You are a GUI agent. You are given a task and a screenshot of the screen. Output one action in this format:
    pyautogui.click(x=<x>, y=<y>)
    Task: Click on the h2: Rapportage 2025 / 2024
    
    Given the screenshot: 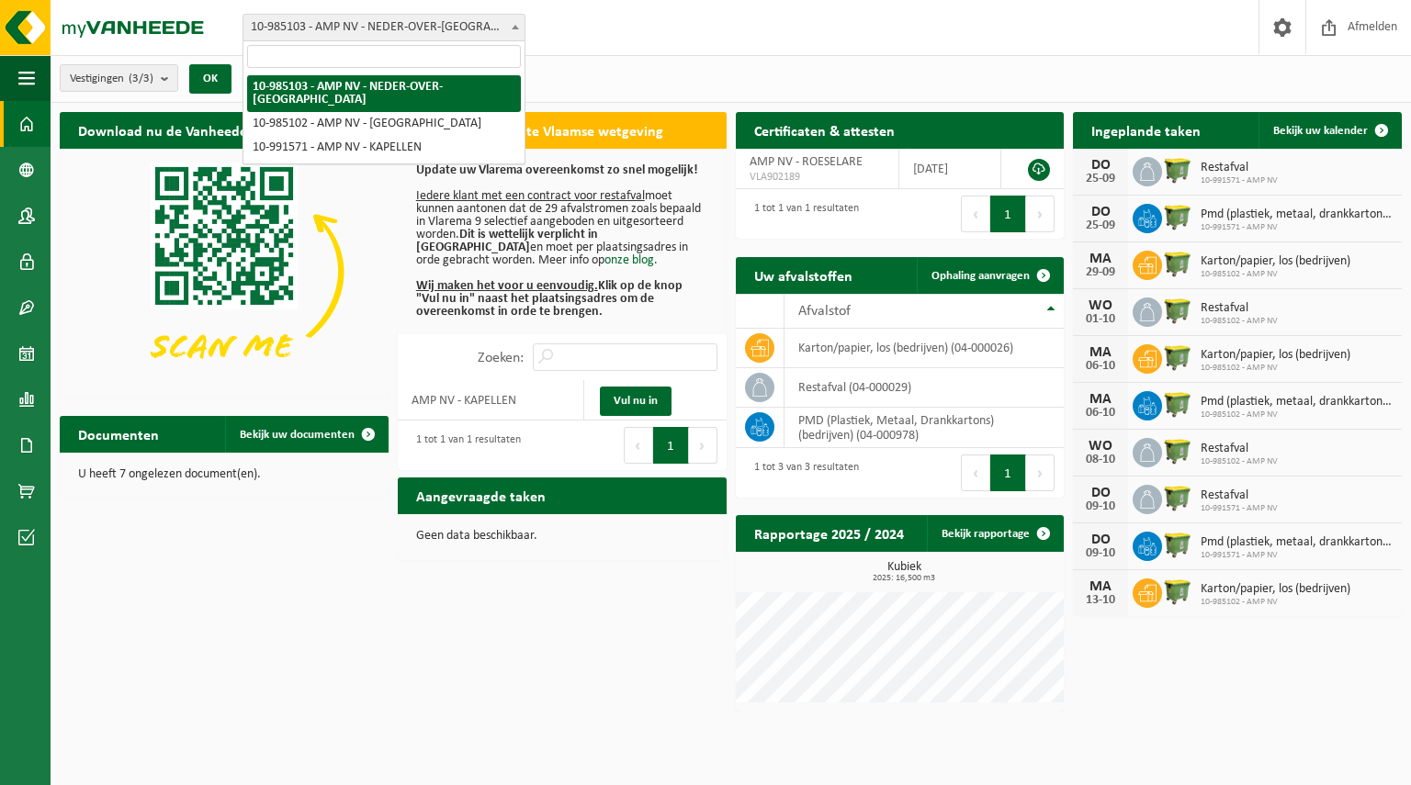 What is the action you would take?
    pyautogui.click(x=829, y=533)
    